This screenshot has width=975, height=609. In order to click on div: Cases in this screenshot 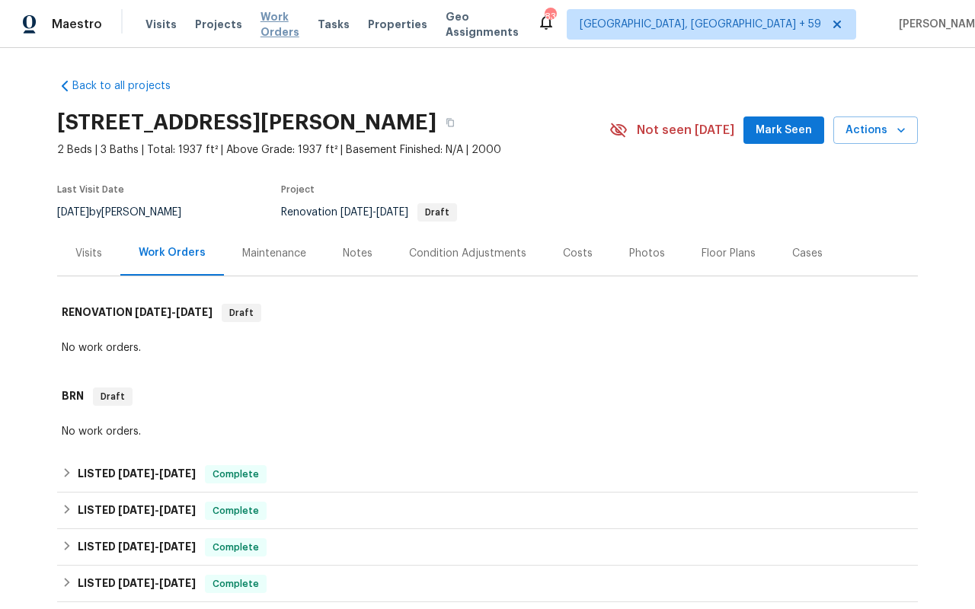, I will do `click(807, 254)`.